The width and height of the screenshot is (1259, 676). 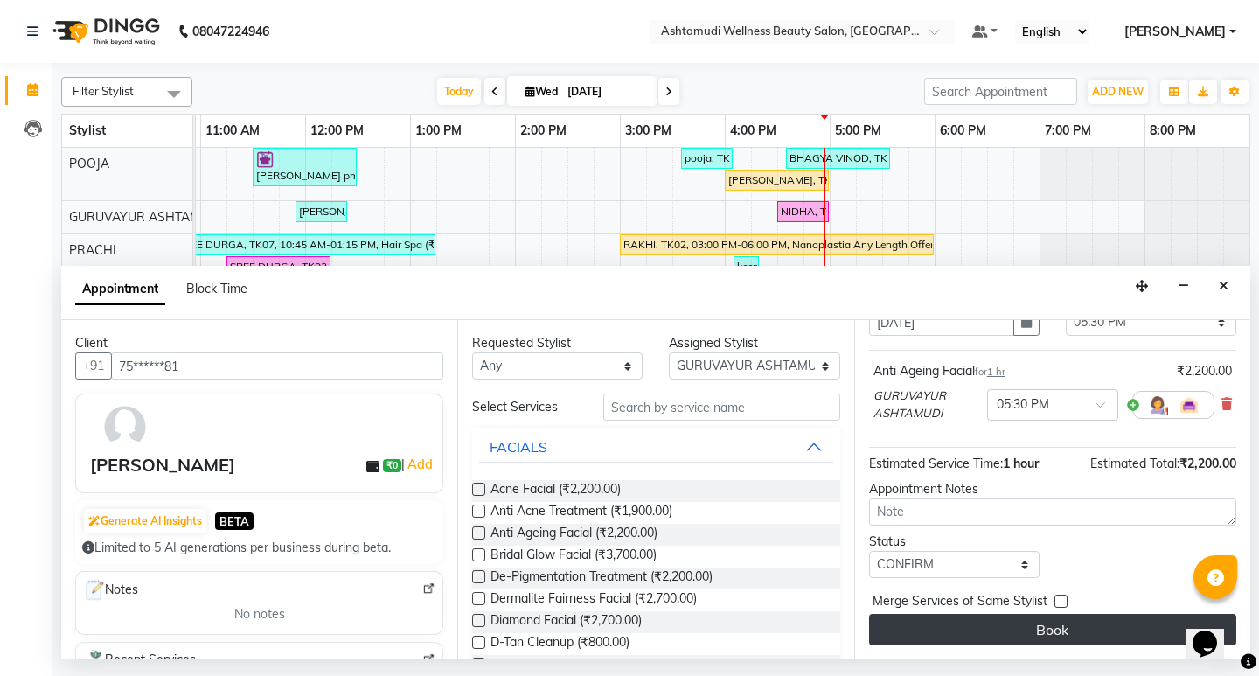 What do you see at coordinates (259, 547) in the screenshot?
I see `div: Limited to 5 AI generations per business during beta.` at bounding box center [259, 547].